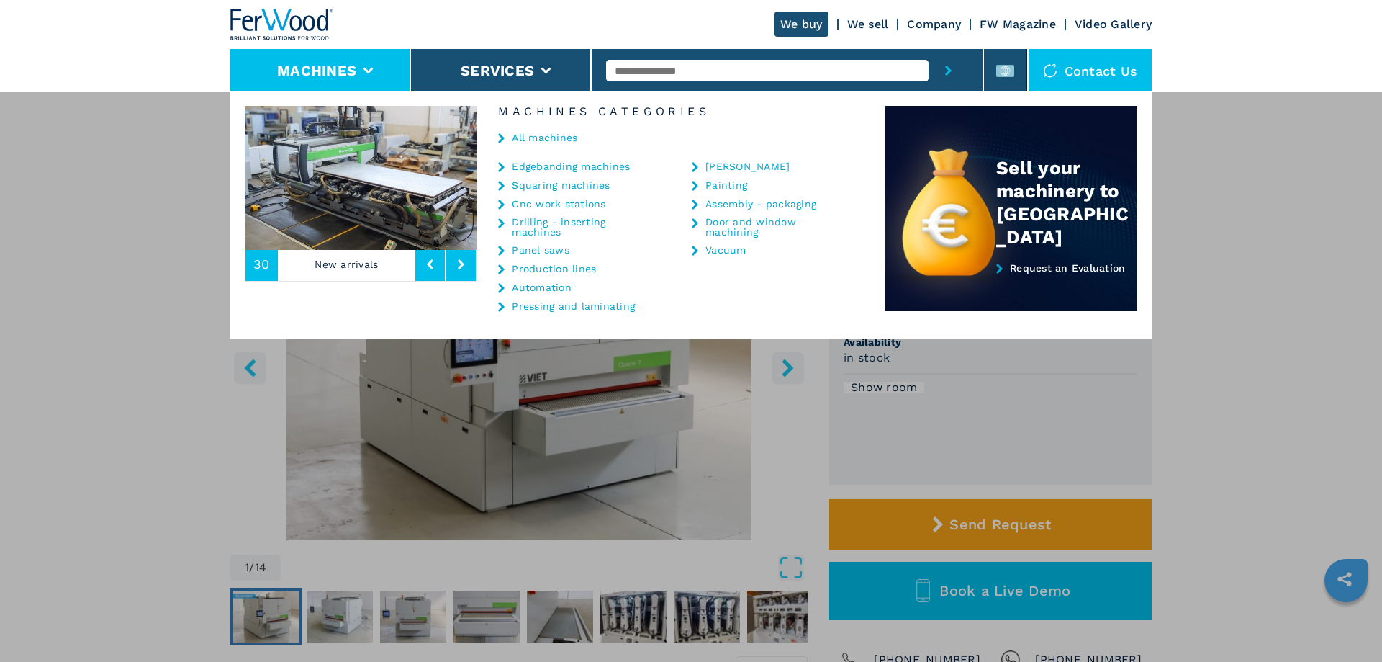 Image resolution: width=1382 pixels, height=662 pixels. I want to click on a: FW Magazine, so click(1018, 24).